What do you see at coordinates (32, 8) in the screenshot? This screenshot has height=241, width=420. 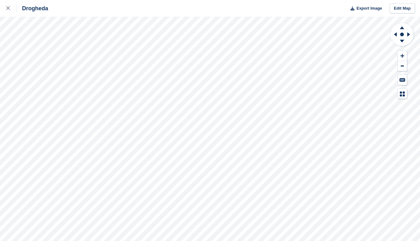 I see `div: Drogheda` at bounding box center [32, 8].